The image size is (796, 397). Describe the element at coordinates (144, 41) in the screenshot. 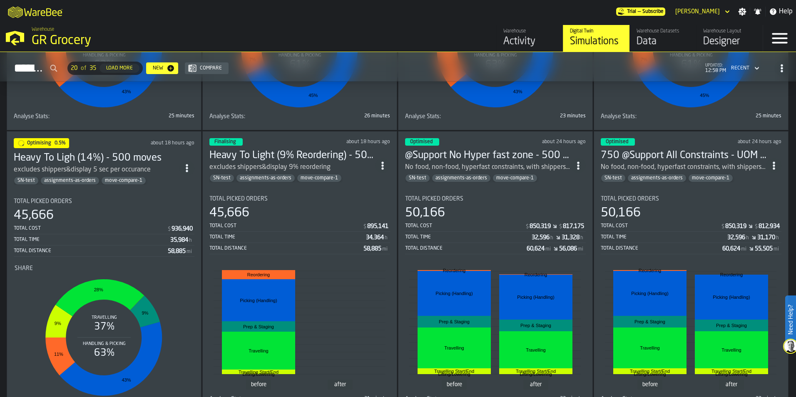

I see `div: GR Grocery` at that location.